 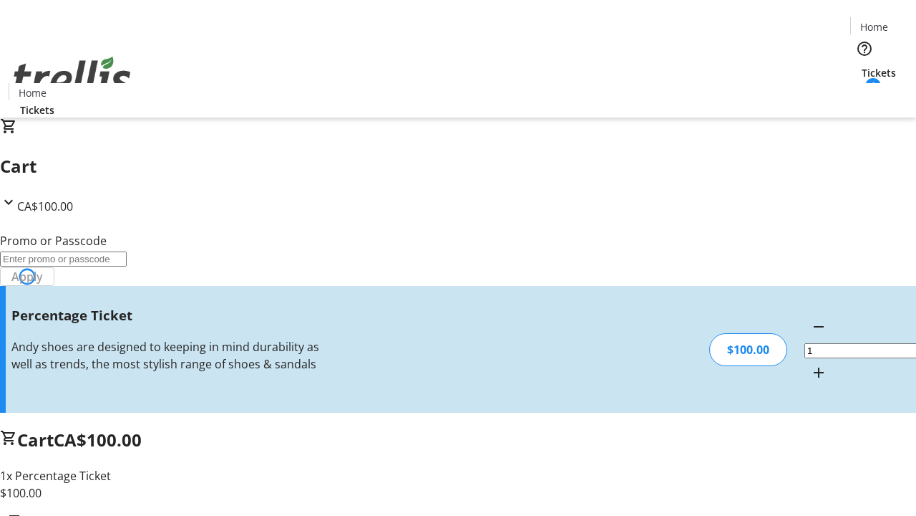 I want to click on div: Andy shoes are designed to keeping in mind durability as well as trends, the most stylish range o..., so click(x=168, y=355).